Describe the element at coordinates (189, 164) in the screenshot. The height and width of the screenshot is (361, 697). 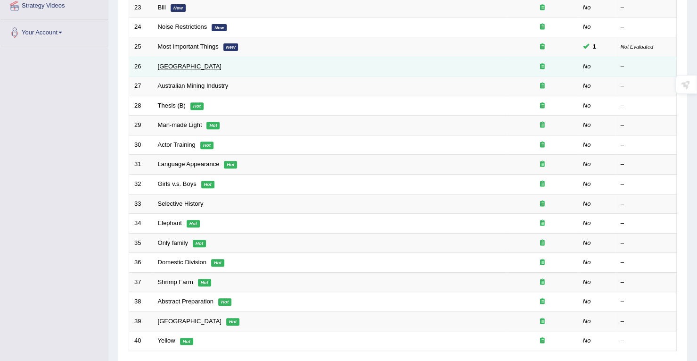
I see `a: Language Appearance` at that location.